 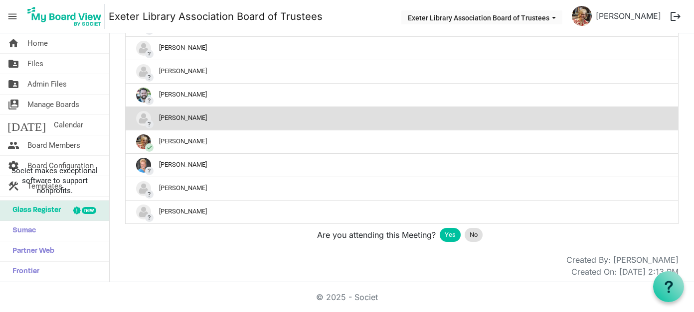 What do you see at coordinates (402, 212) in the screenshot?
I see `td: ?Michael Fritz is template cell column header` at bounding box center [402, 212].